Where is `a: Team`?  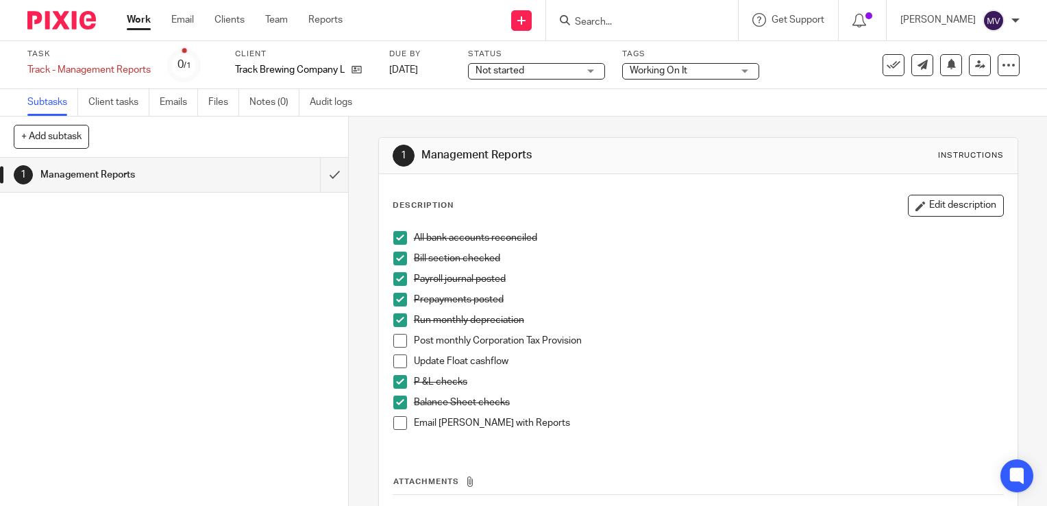
a: Team is located at coordinates (276, 20).